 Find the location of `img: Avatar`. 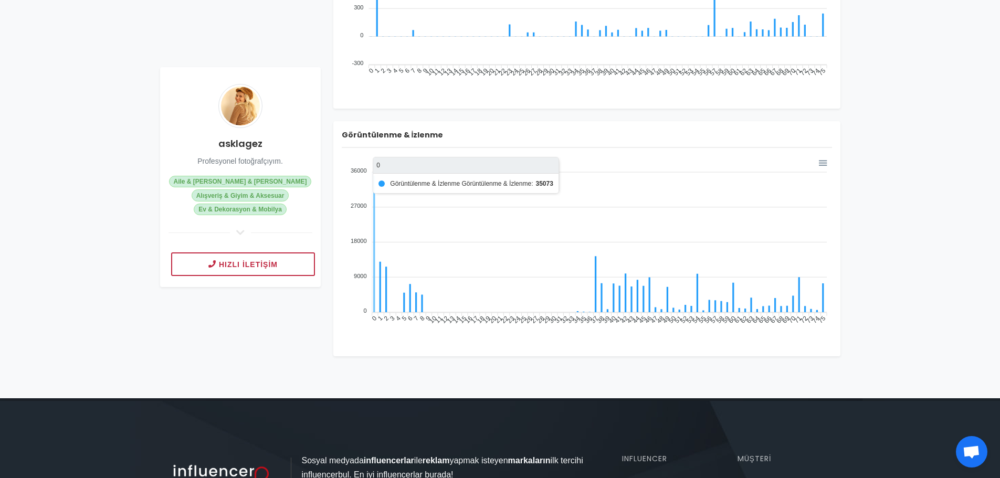

img: Avatar is located at coordinates (240, 106).